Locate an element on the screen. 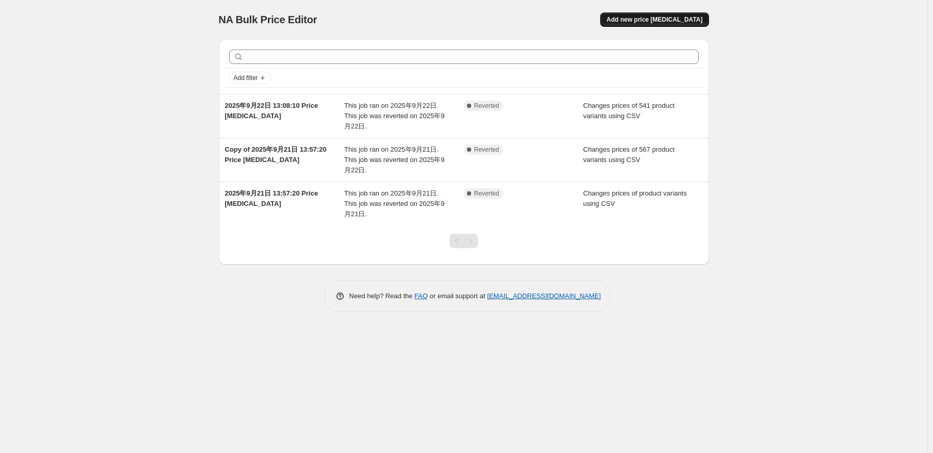 Image resolution: width=933 pixels, height=453 pixels. button: Add filter is located at coordinates (250, 78).